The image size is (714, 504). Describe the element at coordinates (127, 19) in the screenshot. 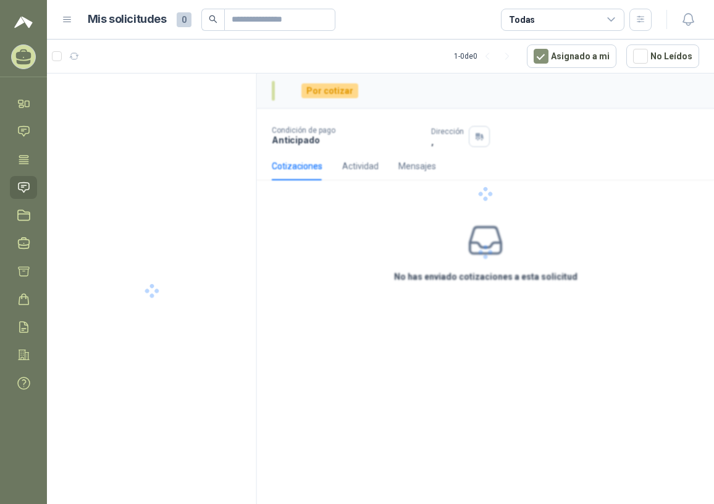

I see `h1: Mis solicitudes` at that location.